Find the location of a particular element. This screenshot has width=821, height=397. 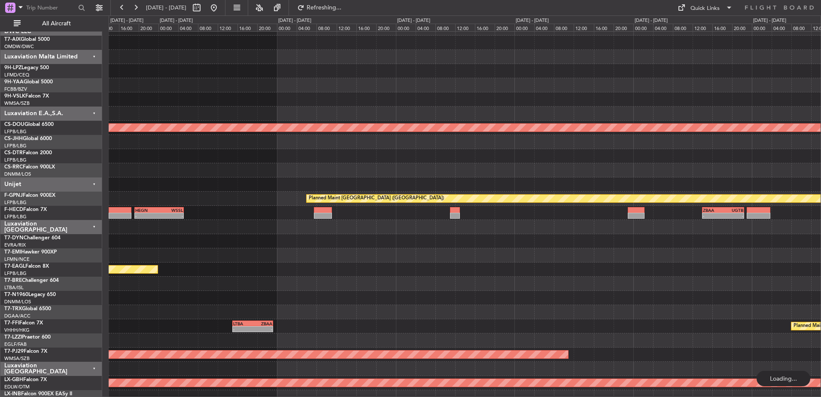

span: T7-EMI is located at coordinates (12, 252).